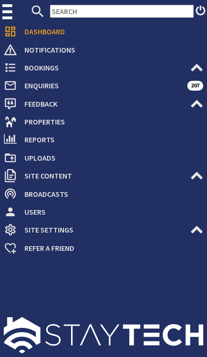 The height and width of the screenshot is (357, 207). What do you see at coordinates (103, 31) in the screenshot?
I see `a: Dashboard` at bounding box center [103, 31].